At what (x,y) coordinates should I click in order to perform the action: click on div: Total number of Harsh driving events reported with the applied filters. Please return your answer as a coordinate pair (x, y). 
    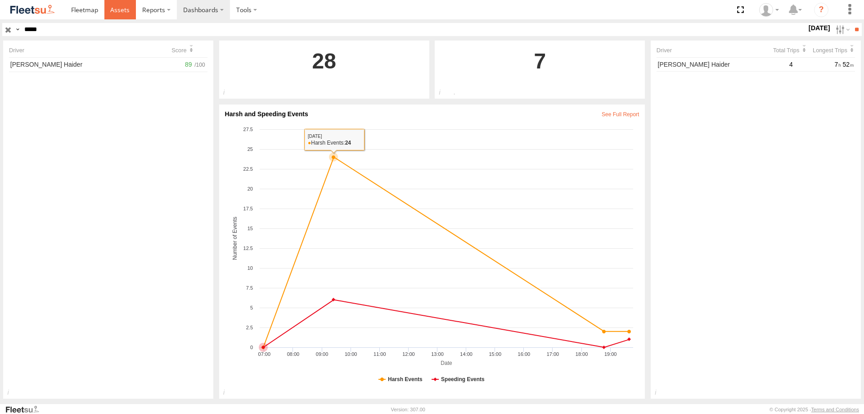
    Looking at the image, I should click on (229, 94).